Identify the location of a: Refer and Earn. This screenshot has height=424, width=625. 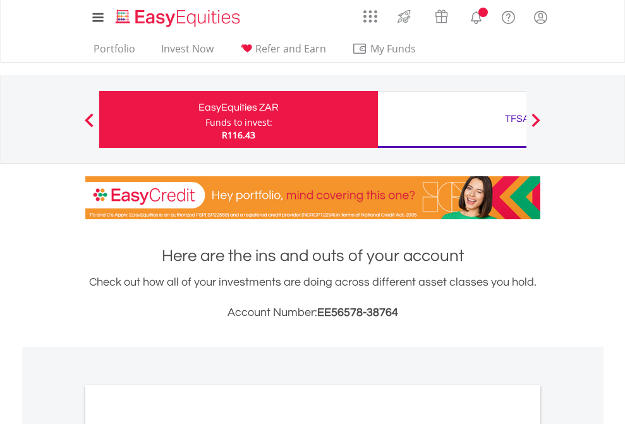
(282, 52).